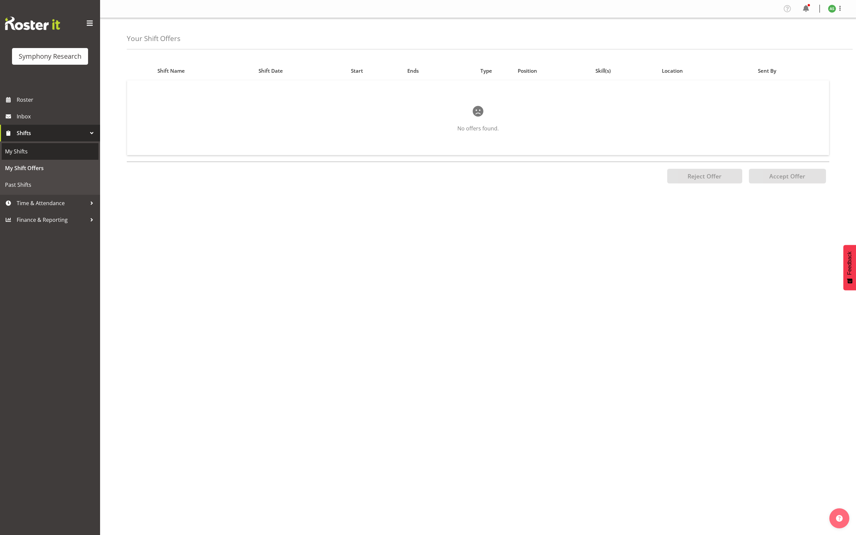 This screenshot has height=535, width=856. I want to click on span: Past Shifts, so click(50, 185).